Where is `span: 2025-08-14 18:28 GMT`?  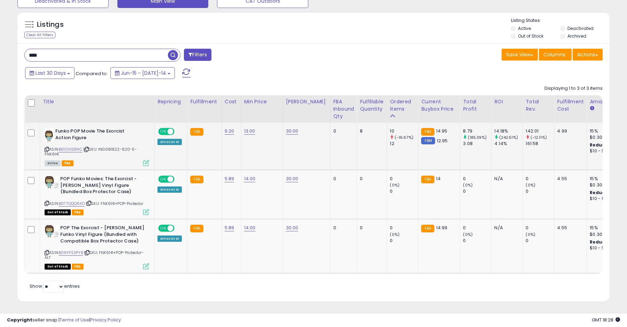 span: 2025-08-14 18:28 GMT is located at coordinates (605, 320).